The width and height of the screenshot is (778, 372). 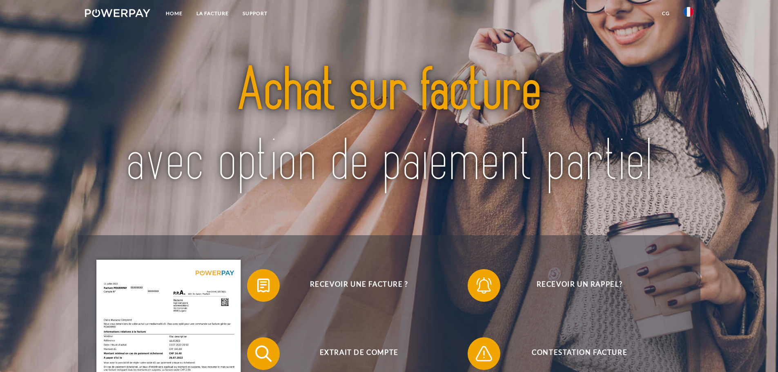 What do you see at coordinates (263, 353) in the screenshot?
I see `img: qb_search.svg` at bounding box center [263, 353].